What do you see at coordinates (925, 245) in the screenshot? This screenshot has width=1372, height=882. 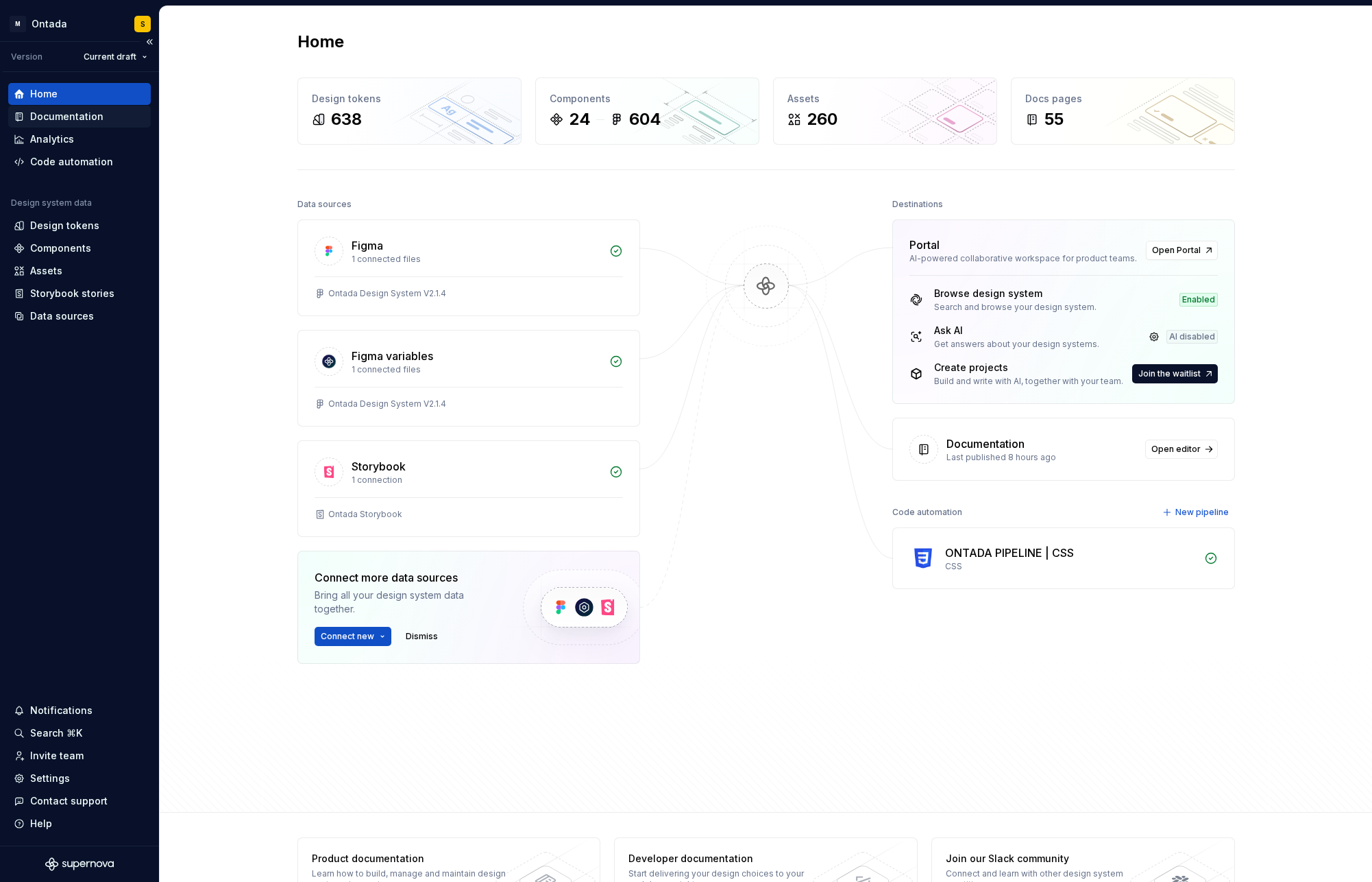 I see `div: Portal` at bounding box center [925, 245].